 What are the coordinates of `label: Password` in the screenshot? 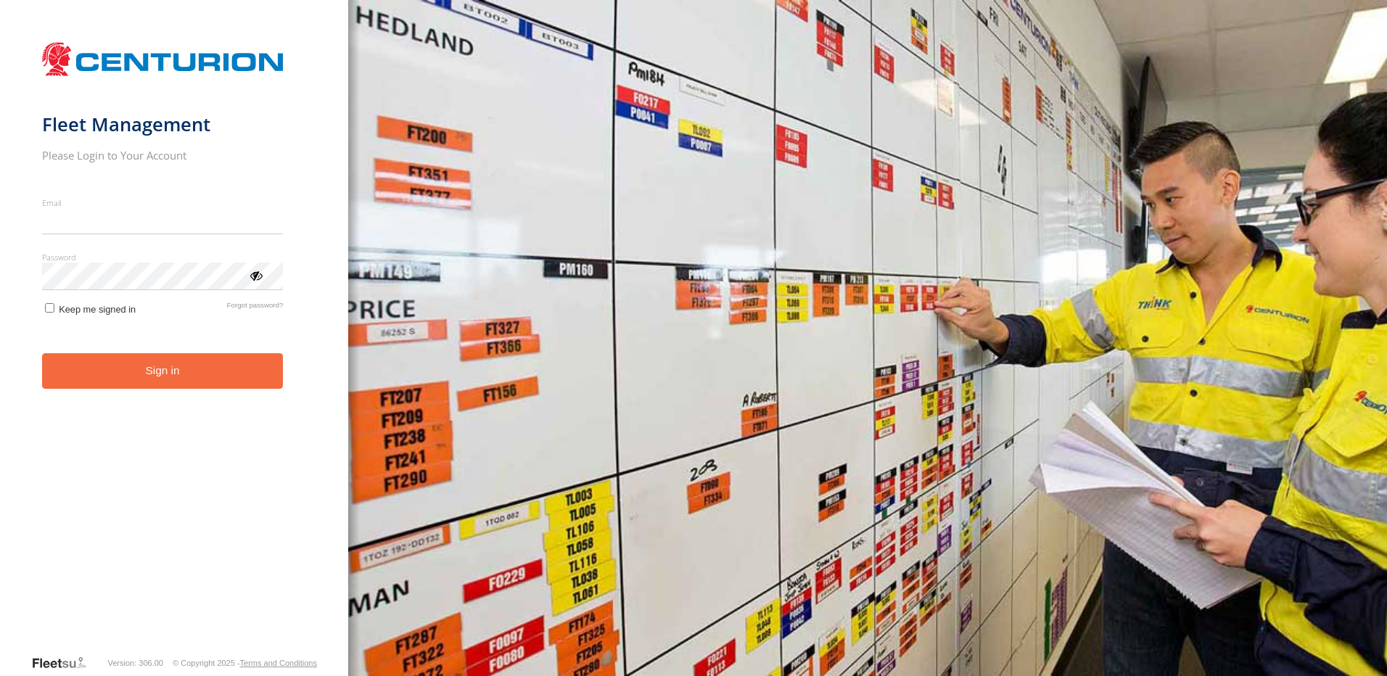 It's located at (163, 257).